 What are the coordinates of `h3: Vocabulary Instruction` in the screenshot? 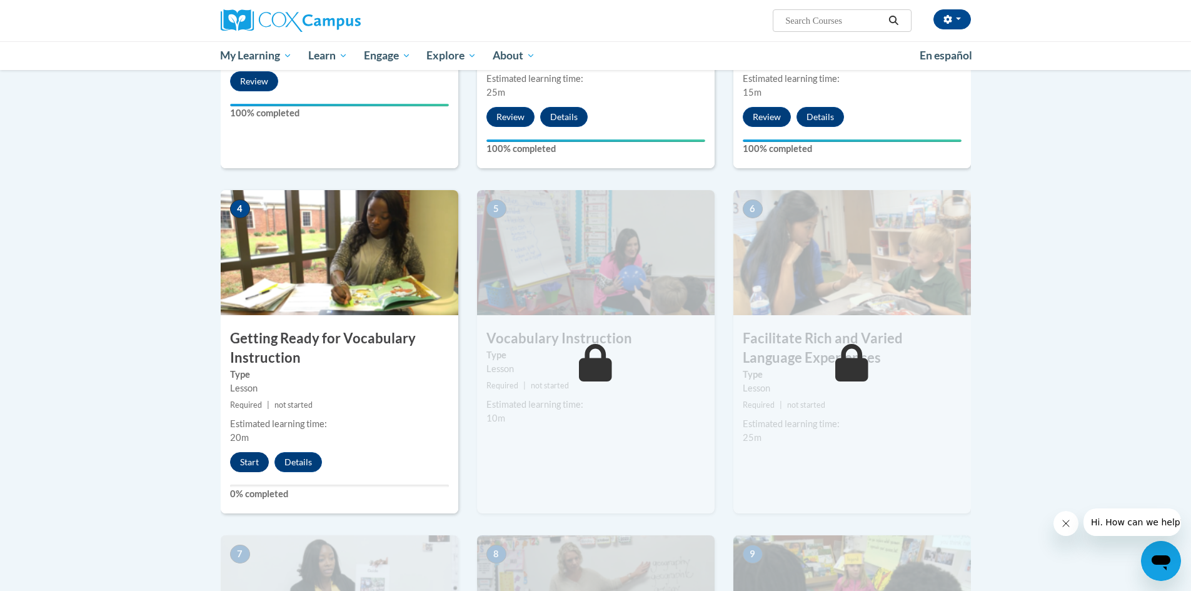 It's located at (596, 338).